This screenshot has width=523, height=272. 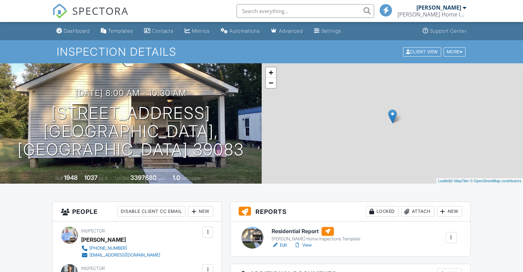 I want to click on a: Client View, so click(x=423, y=51).